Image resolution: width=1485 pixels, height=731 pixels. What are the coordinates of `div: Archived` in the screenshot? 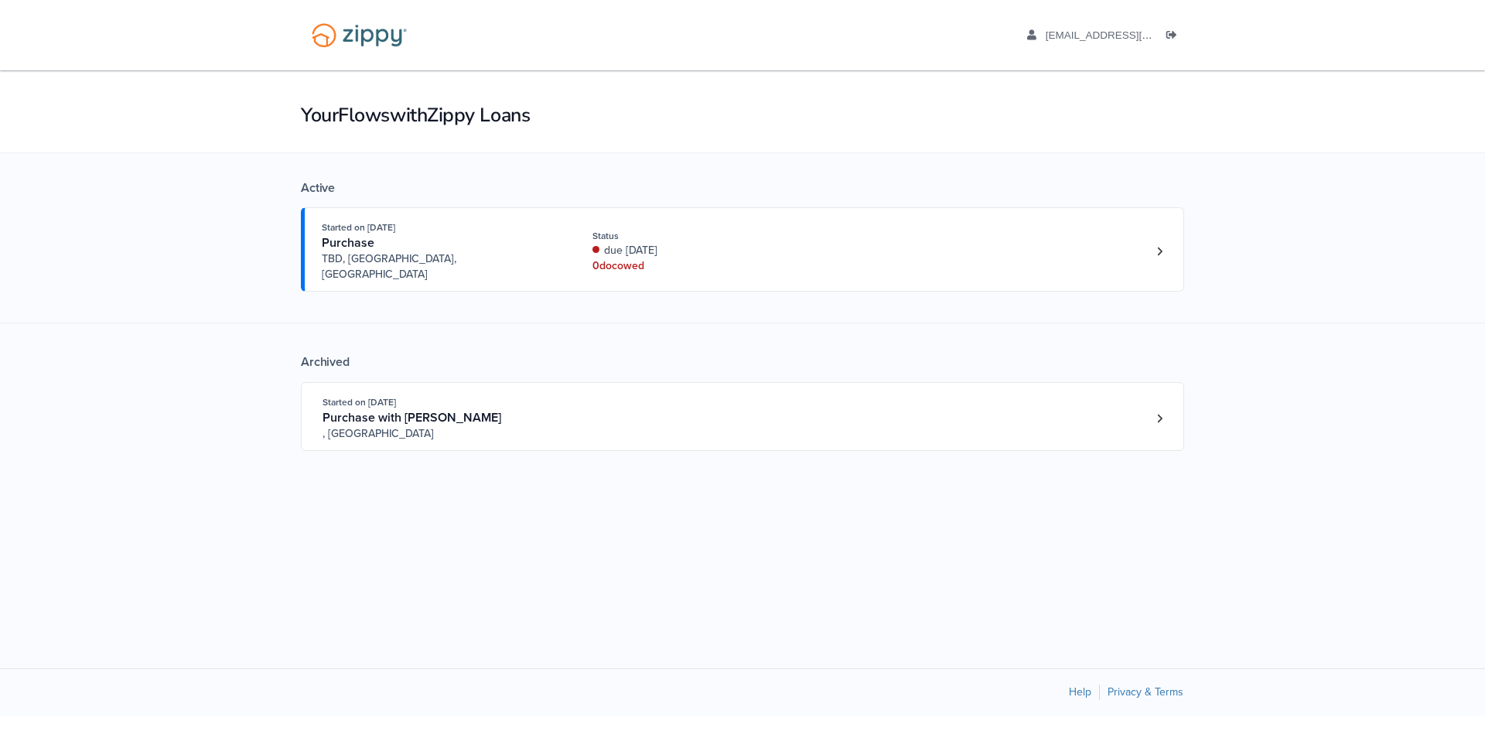 It's located at (743, 362).